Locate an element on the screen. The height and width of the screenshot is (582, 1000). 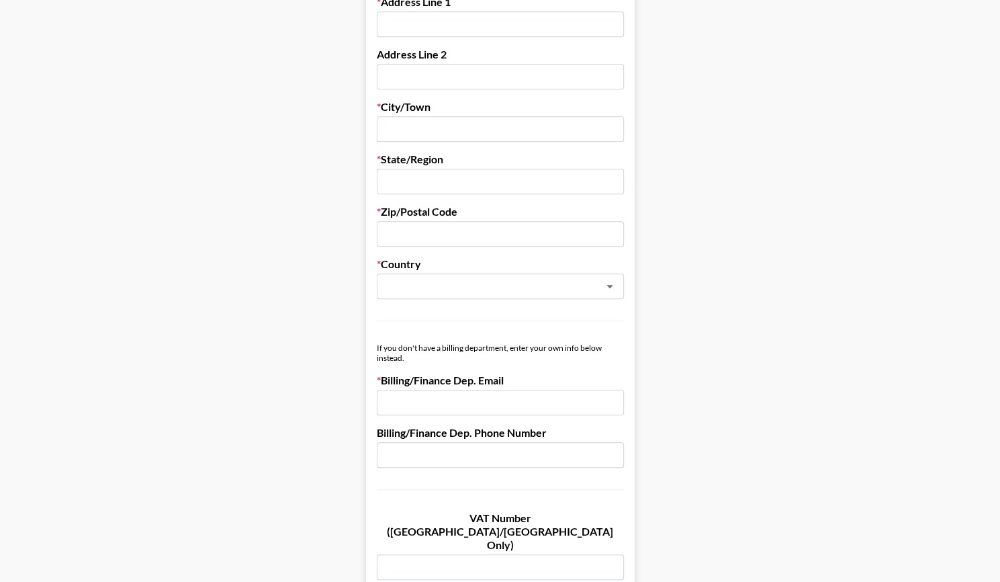
label: Billing/Finance Dep. Email is located at coordinates (500, 380).